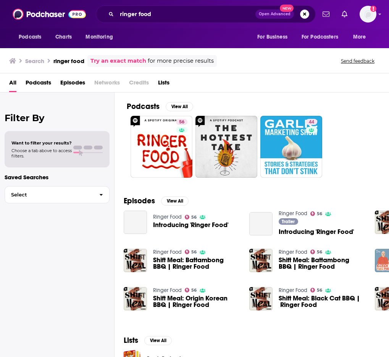  What do you see at coordinates (49, 14) in the screenshot?
I see `img: Podchaser - Follow, Share and Rate Podcasts` at bounding box center [49, 14].